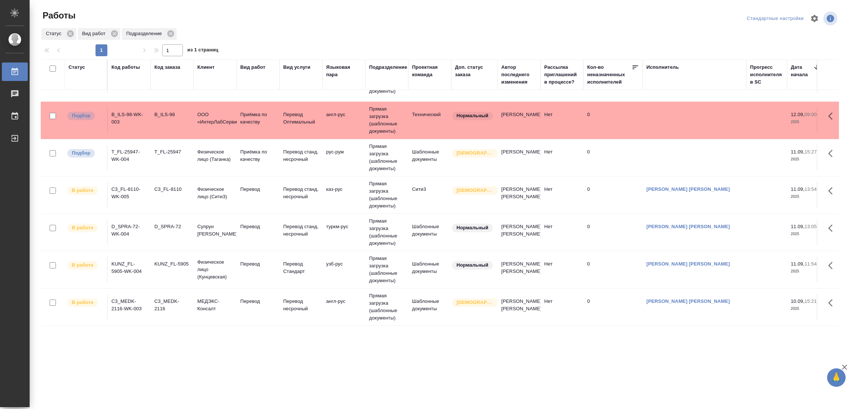 This screenshot has height=409, width=853. I want to click on div: Можно подбирать исполнителей, so click(85, 116).